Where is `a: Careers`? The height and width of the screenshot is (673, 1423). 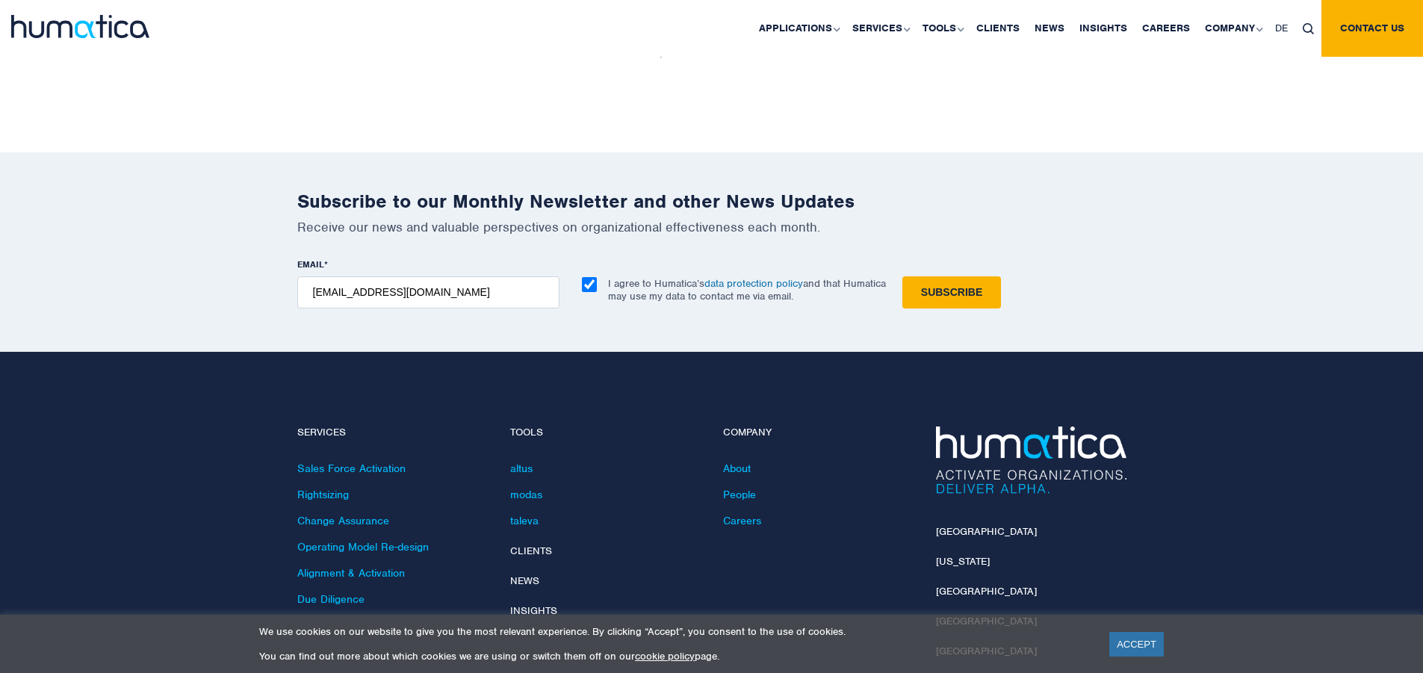
a: Careers is located at coordinates (742, 521).